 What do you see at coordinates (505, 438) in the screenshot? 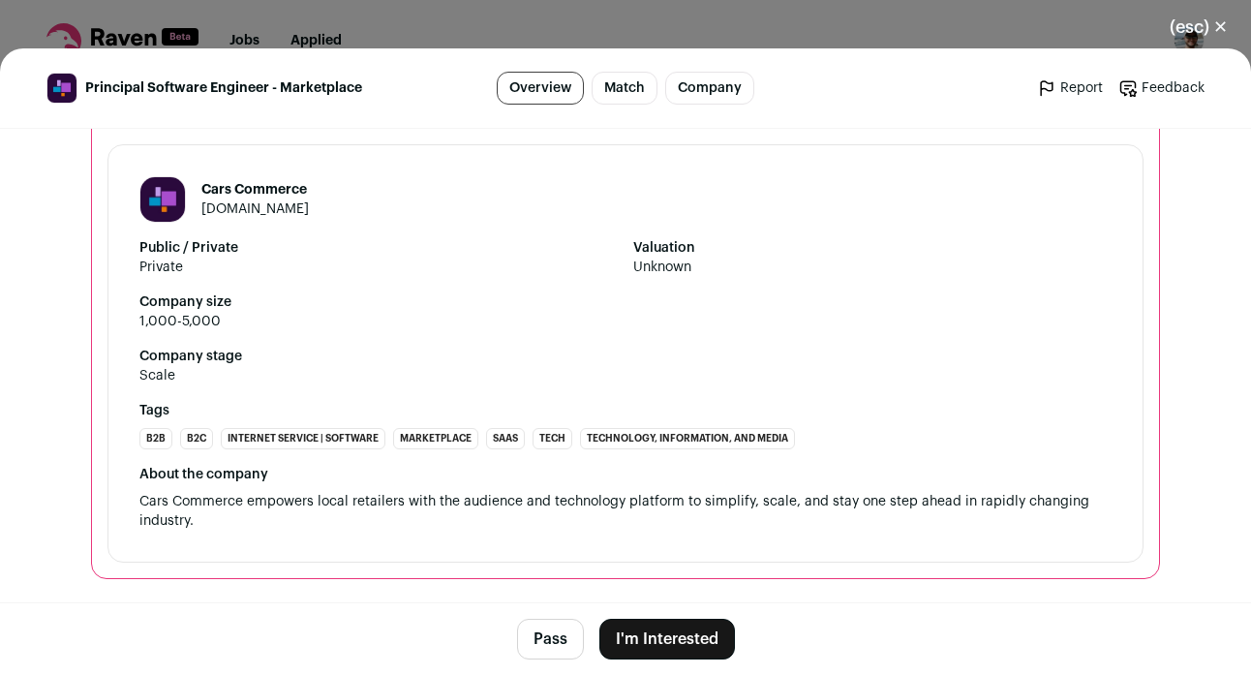
I see `li: SaaS` at bounding box center [505, 438].